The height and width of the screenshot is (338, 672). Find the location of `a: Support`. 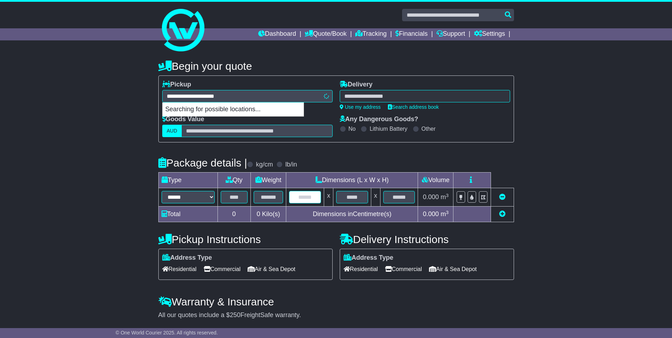

a: Support is located at coordinates (450, 34).